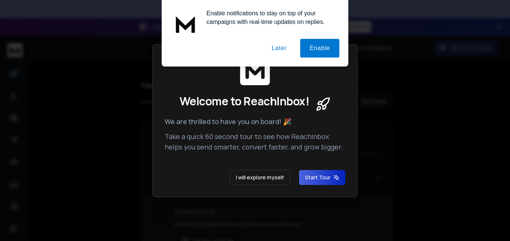 The image size is (510, 241). I want to click on span: Start Tour, so click(322, 177).